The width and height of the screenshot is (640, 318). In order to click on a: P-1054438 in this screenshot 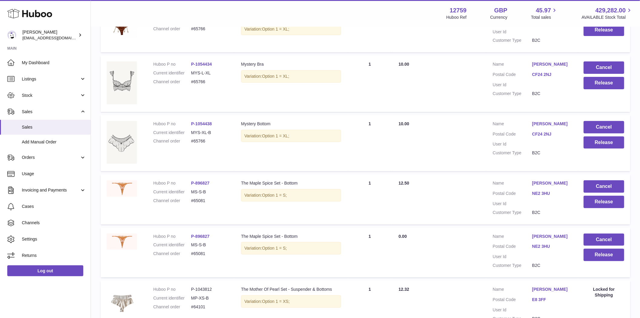, I will do `click(201, 124)`.